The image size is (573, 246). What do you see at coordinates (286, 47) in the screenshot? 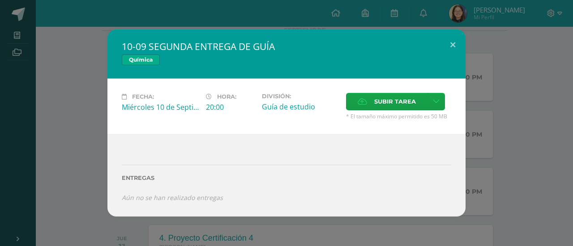
I see `h2: 10-09 SEGUNDA ENTREGA DE GUÍA` at bounding box center [286, 47].